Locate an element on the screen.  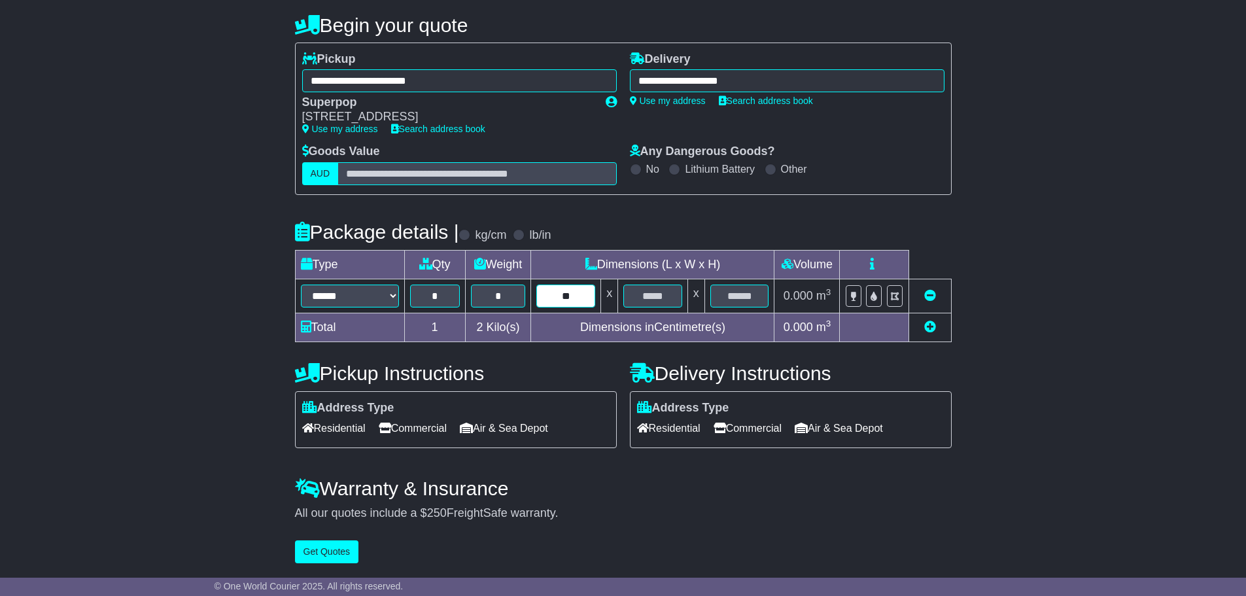
label: AUD is located at coordinates (321, 173).